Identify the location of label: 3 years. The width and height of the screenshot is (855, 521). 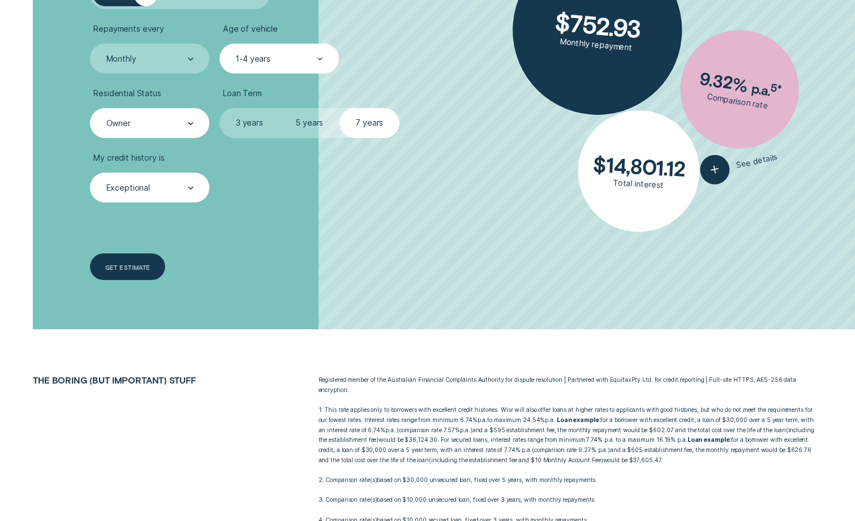
(250, 123).